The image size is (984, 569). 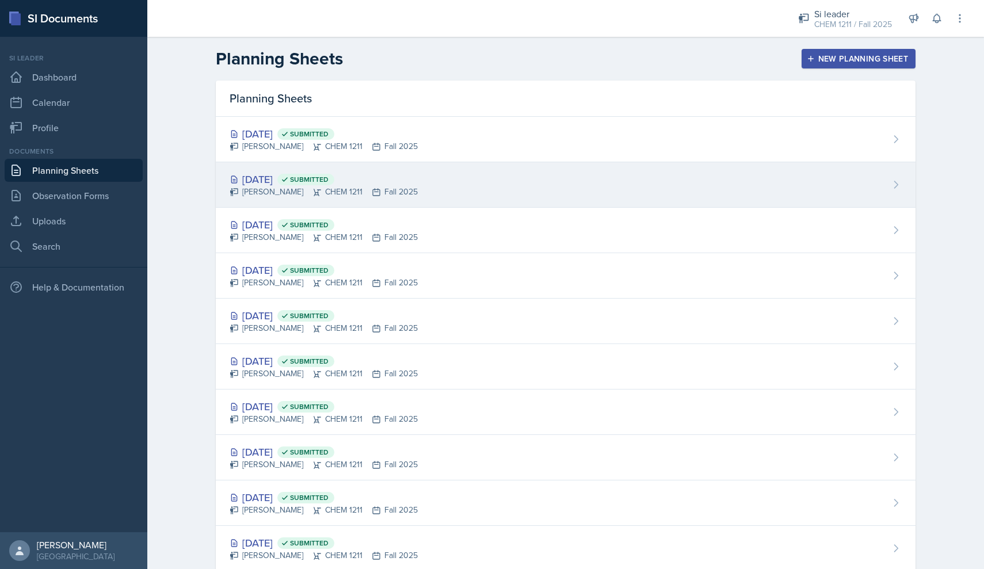 I want to click on a: Observation Forms, so click(x=74, y=196).